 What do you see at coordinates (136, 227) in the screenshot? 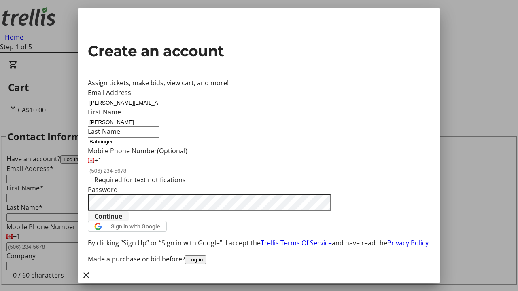
I see `span: Sign in with Google` at bounding box center [136, 227].